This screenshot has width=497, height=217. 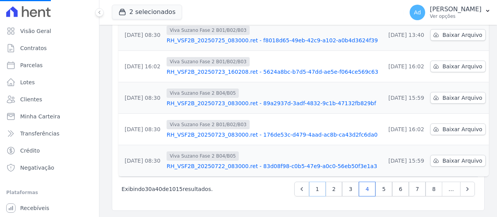 I want to click on a: RH_VSF2B_20250722_083000.ret - 83d08f98-c0b5-47e9-a0c0-56eb50f3e1a3, so click(x=272, y=166).